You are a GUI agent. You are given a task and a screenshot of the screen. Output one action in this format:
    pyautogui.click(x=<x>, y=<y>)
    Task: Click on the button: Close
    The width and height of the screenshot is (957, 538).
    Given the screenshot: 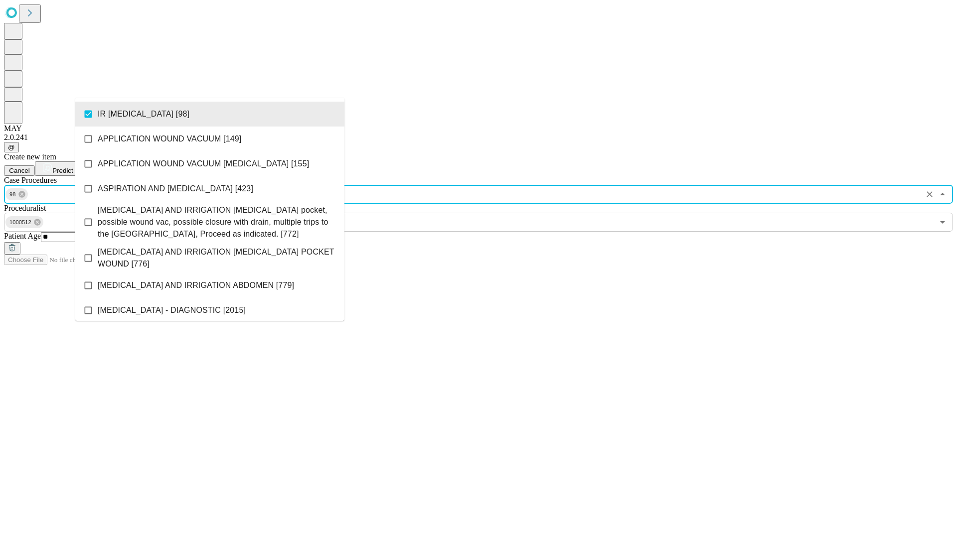 What is the action you would take?
    pyautogui.click(x=942, y=194)
    